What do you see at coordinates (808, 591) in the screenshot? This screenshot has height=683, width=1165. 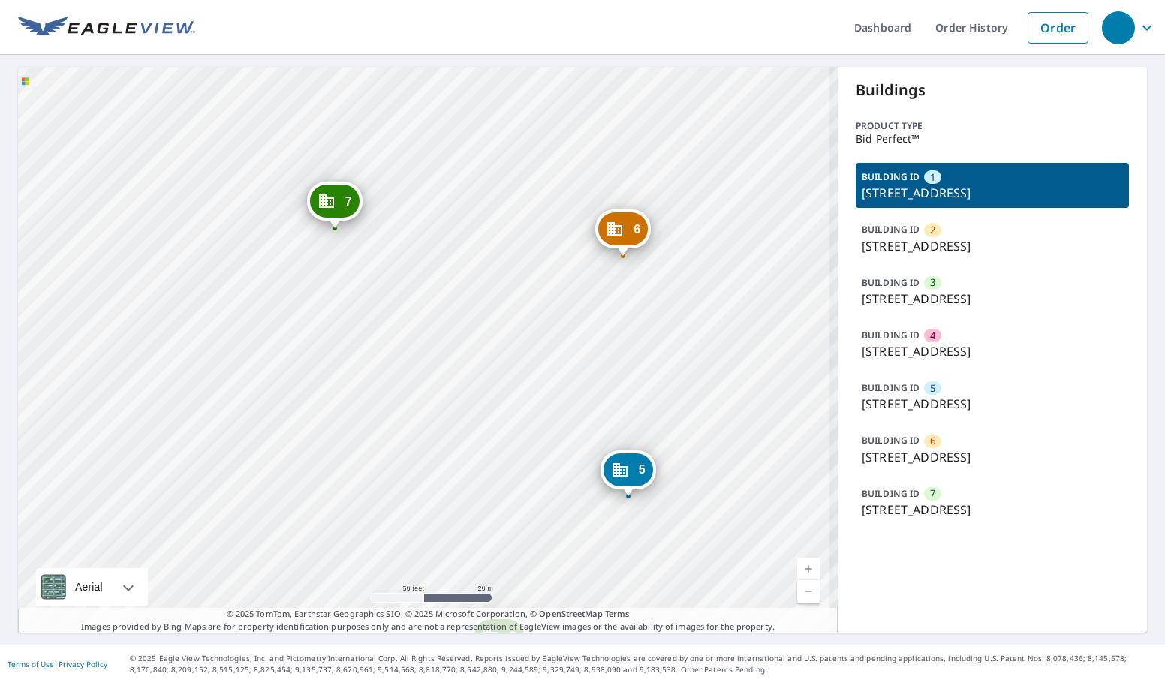 I see `a: Current Level 19, Zoom Out` at bounding box center [808, 591].